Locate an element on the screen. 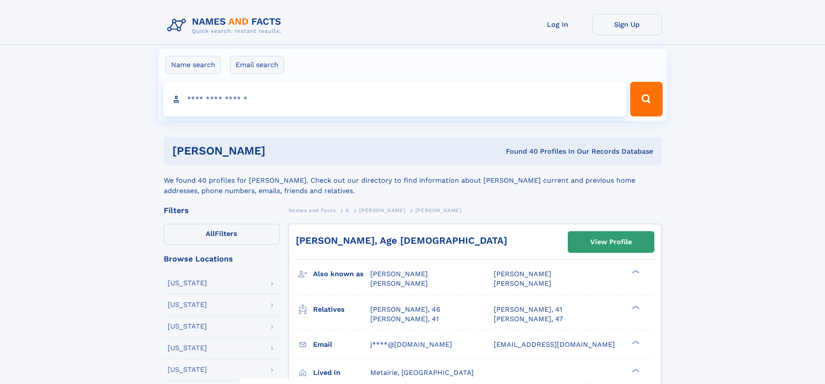 This screenshot has width=825, height=384. div: Browse Locations is located at coordinates (222, 259).